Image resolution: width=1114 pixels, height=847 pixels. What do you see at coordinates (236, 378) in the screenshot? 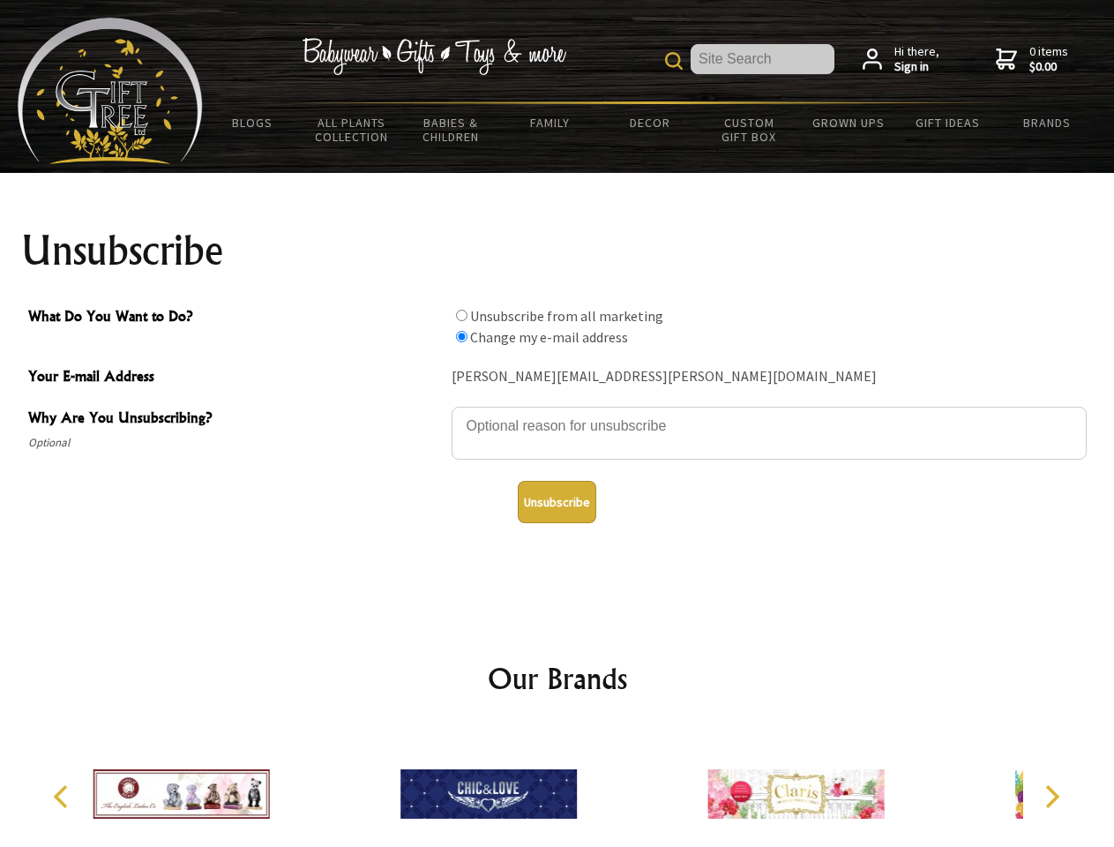
I see `span: Your E-mail Address` at bounding box center [236, 378].